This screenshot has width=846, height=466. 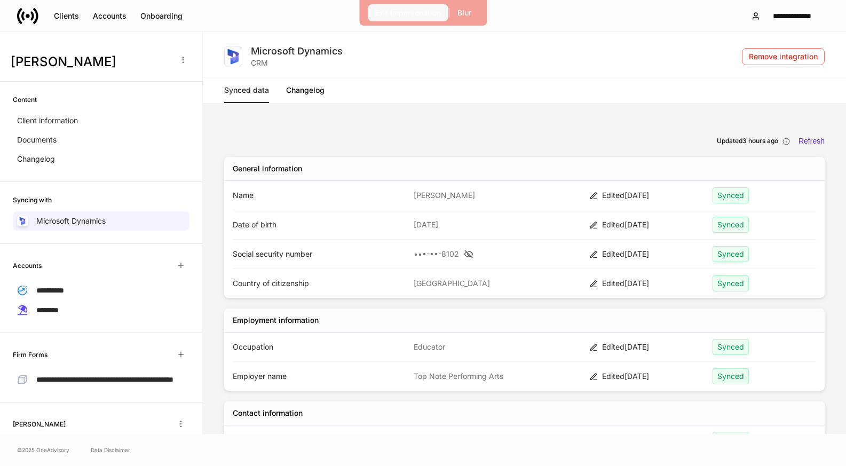 What do you see at coordinates (32, 200) in the screenshot?
I see `h6: Syncing with` at bounding box center [32, 200].